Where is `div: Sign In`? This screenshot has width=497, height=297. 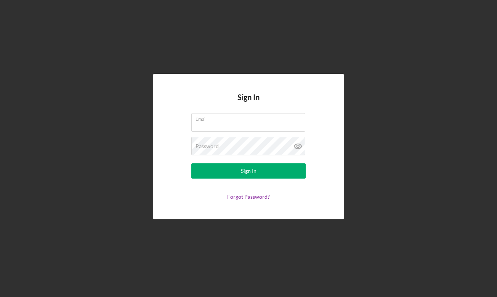 div: Sign In is located at coordinates (248, 171).